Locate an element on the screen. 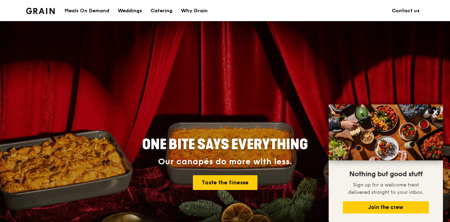 This screenshot has height=222, width=450. div: Catering is located at coordinates (161, 11).